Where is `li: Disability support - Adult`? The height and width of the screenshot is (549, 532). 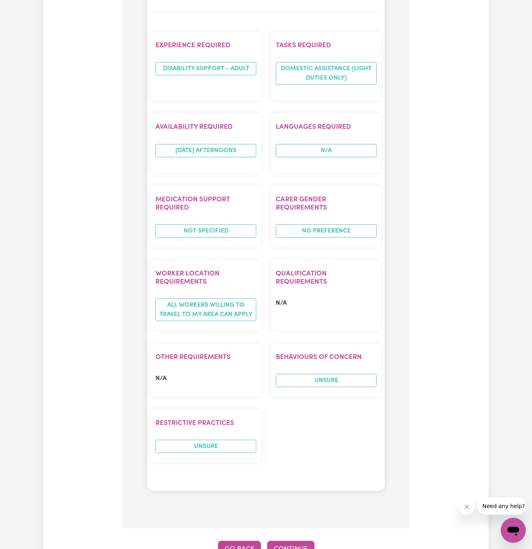
li: Disability support - Adult is located at coordinates (206, 69).